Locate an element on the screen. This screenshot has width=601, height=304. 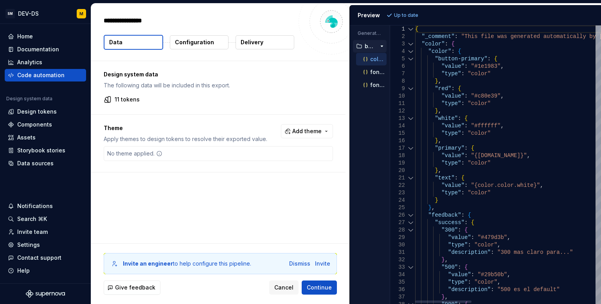
p: Data is located at coordinates (116, 42).